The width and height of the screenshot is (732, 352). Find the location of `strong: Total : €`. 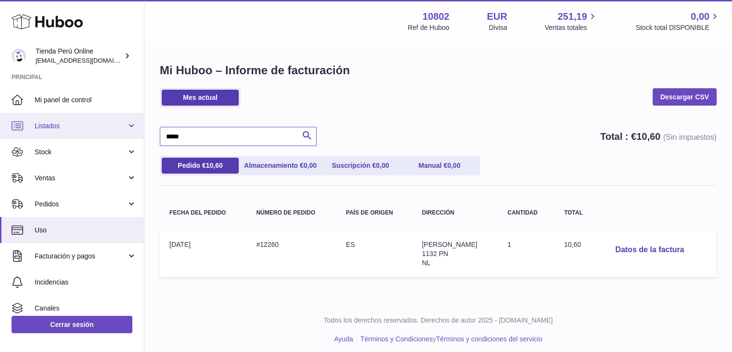

strong: Total : € is located at coordinates (659, 136).